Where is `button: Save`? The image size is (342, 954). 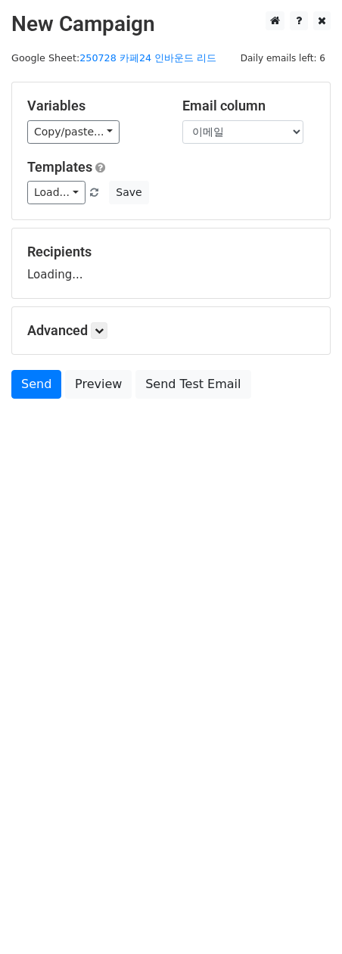
button: Save is located at coordinates (129, 192).